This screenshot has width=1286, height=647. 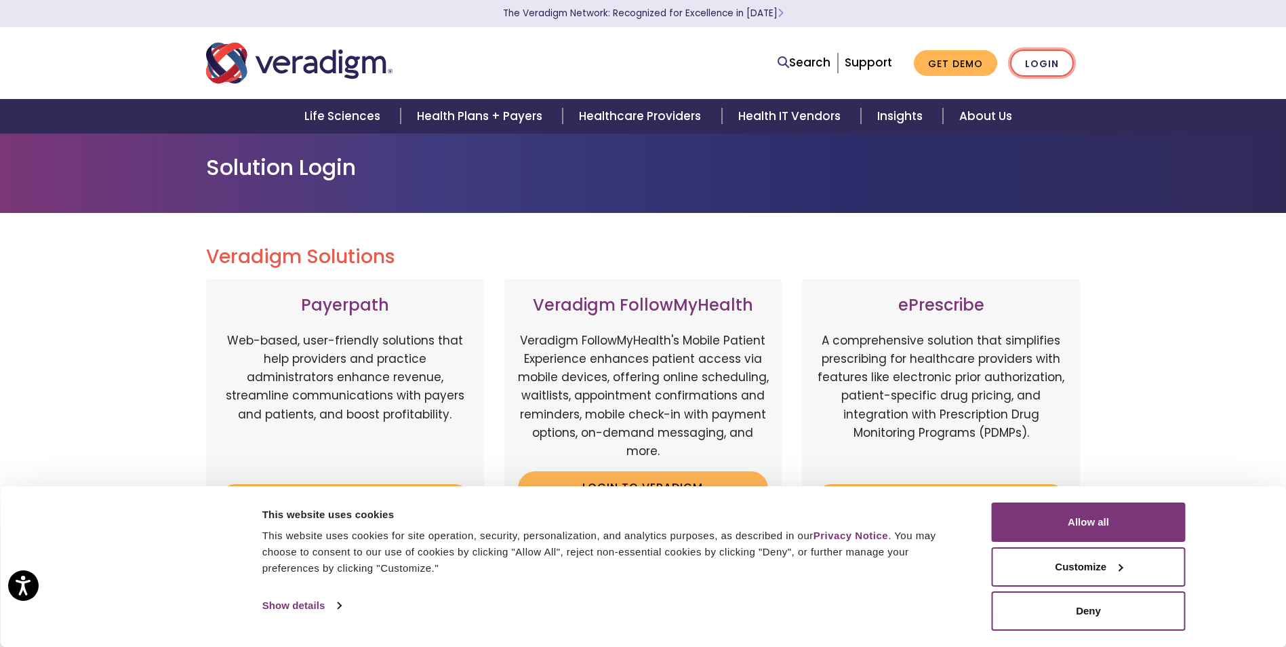 What do you see at coordinates (643, 396) in the screenshot?
I see `p: Veradigm FollowMyHealth's Mobile Patient Experience enhances patient access via mobile devices, o...` at bounding box center [643, 396].